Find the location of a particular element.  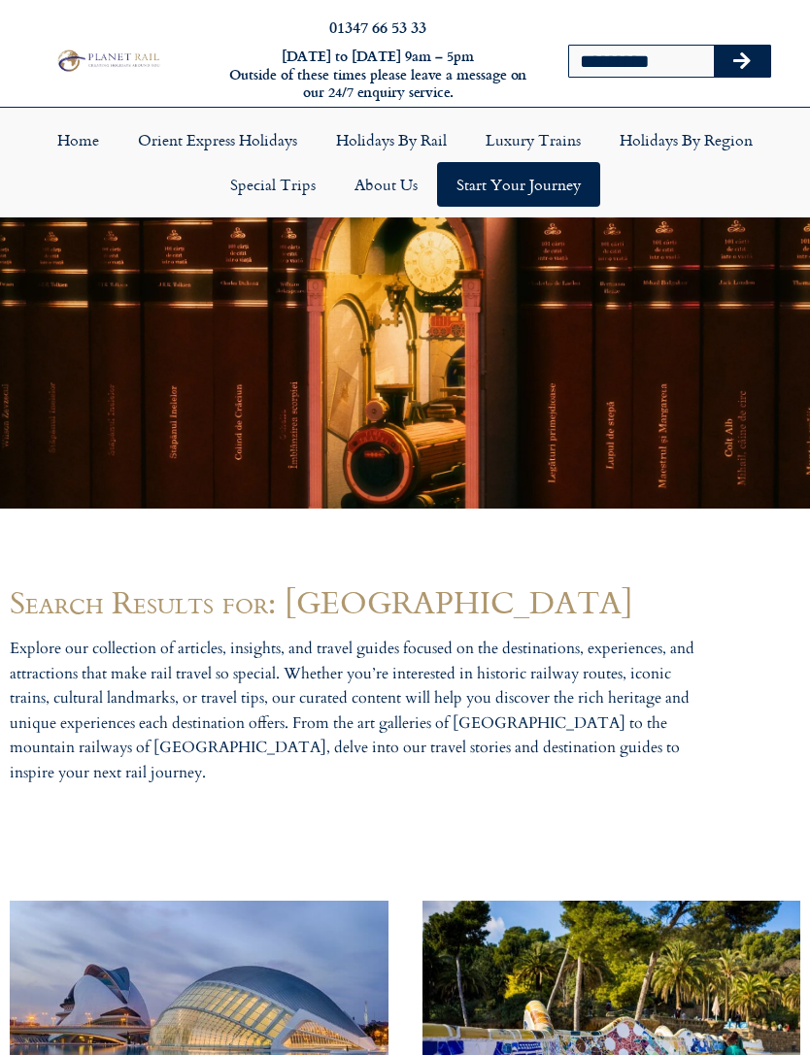

button: Search is located at coordinates (742, 61).